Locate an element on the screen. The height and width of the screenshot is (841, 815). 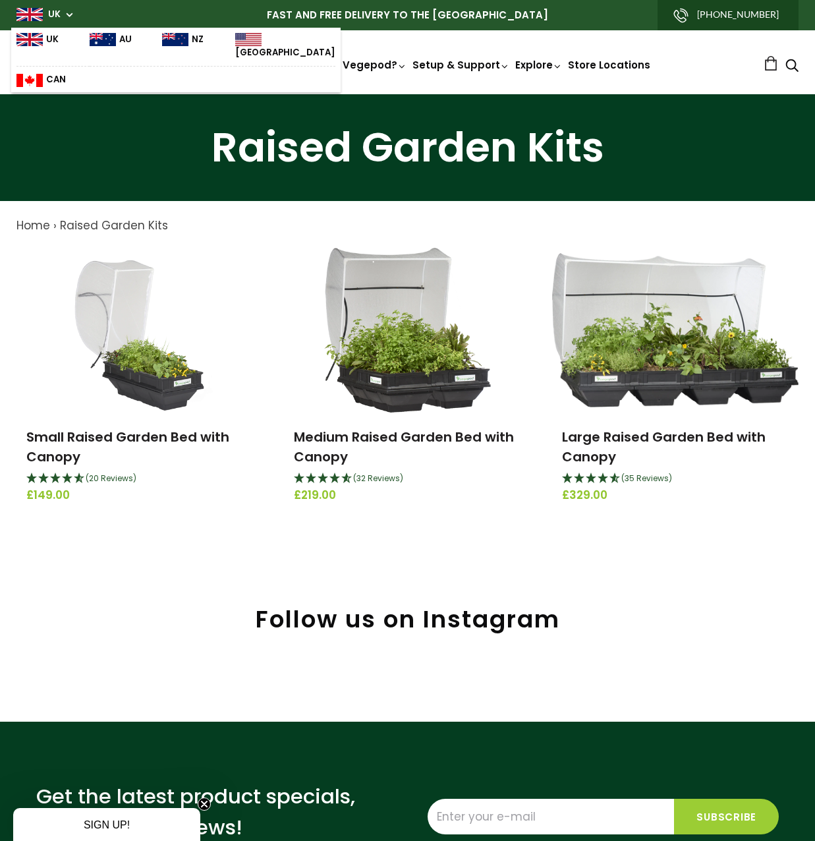
img: us_large.png is located at coordinates (248, 40).